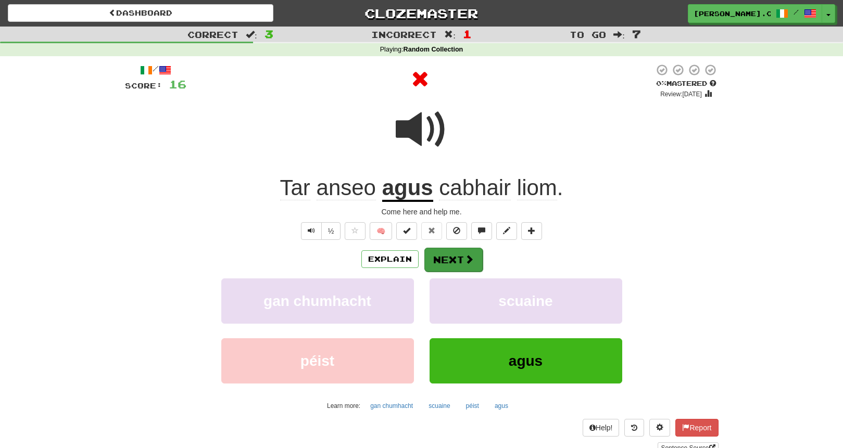 Image resolution: width=843 pixels, height=448 pixels. Describe the element at coordinates (269, 34) in the screenshot. I see `span: 3` at that location.